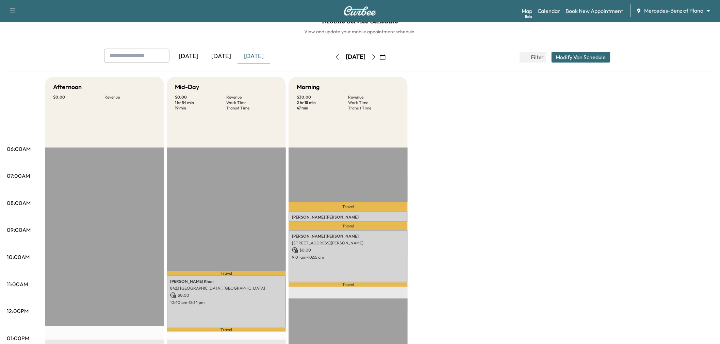 This screenshot has width=720, height=344. What do you see at coordinates (581, 57) in the screenshot?
I see `button: Modify Van Schedule` at bounding box center [581, 57].